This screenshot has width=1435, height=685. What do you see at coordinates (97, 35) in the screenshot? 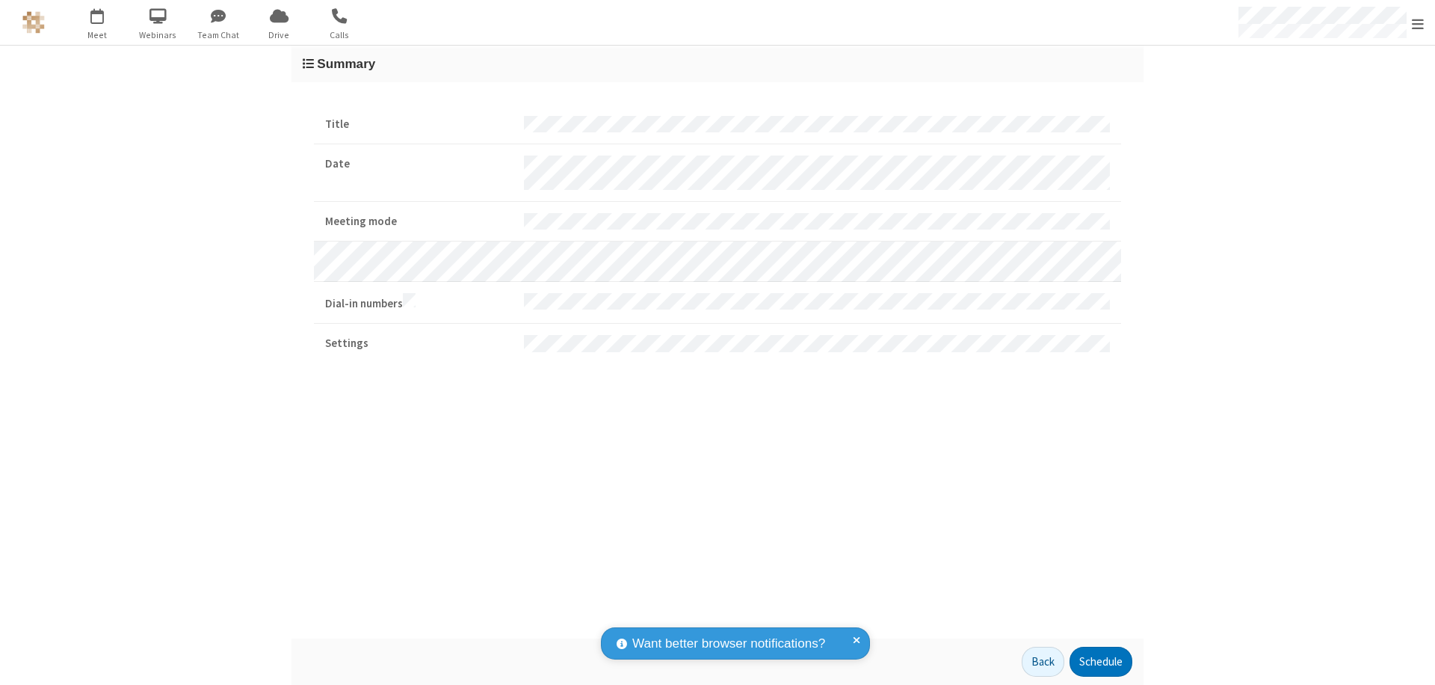
I see `span: Meet` at bounding box center [97, 35].